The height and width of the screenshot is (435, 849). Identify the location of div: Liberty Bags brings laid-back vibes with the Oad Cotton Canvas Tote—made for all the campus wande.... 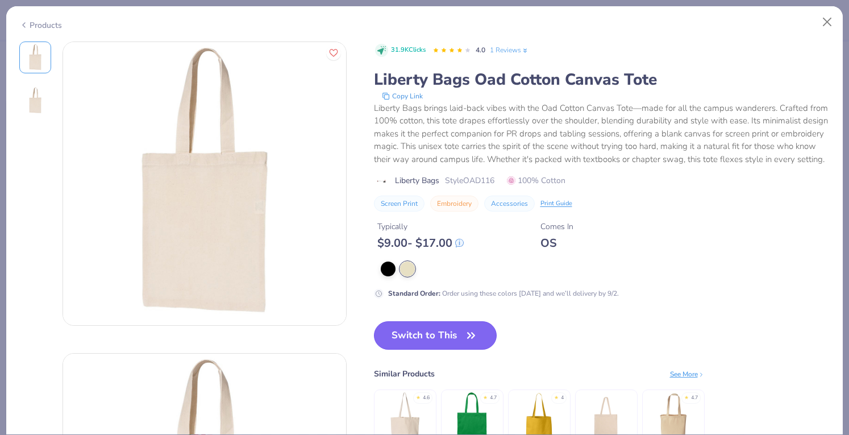
(602, 134).